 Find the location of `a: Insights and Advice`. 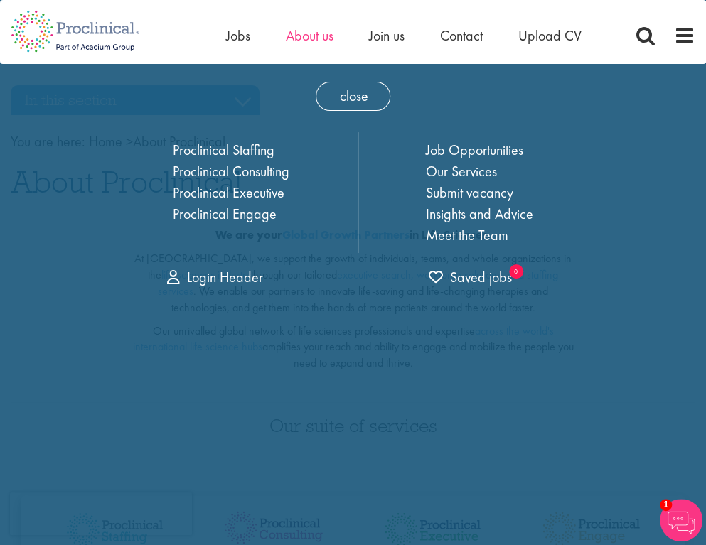

a: Insights and Advice is located at coordinates (479, 214).